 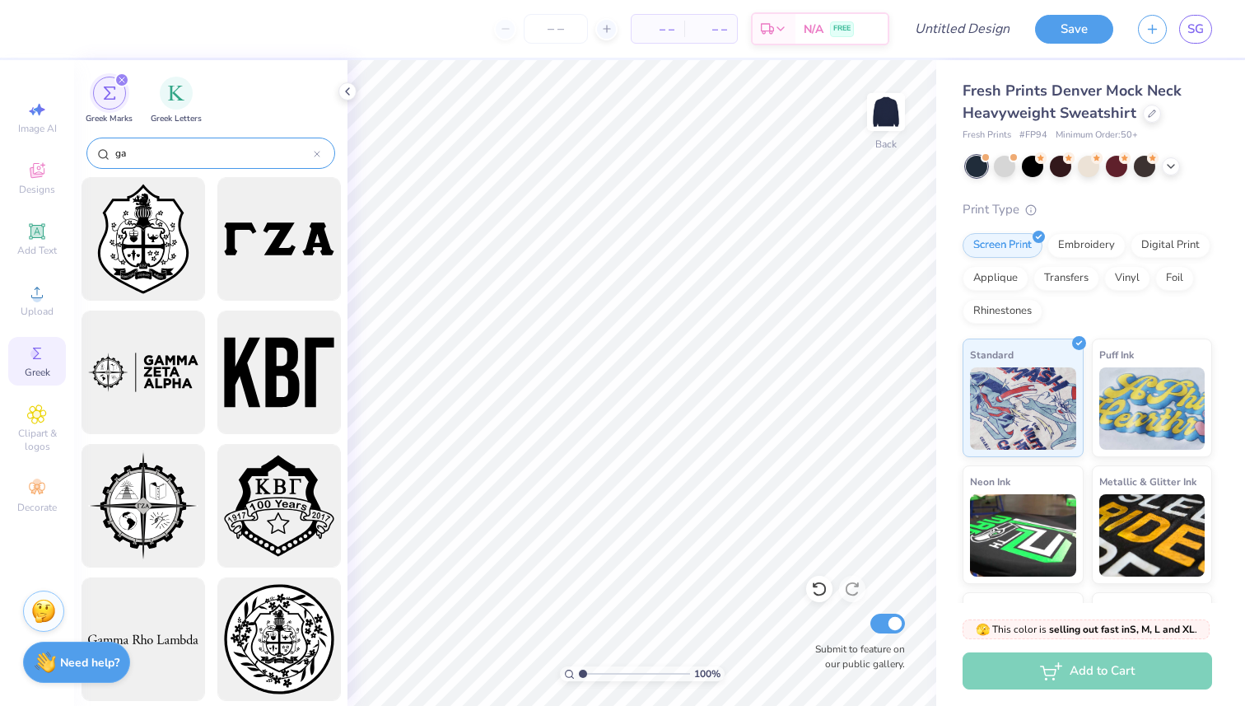 What do you see at coordinates (1196, 29) in the screenshot?
I see `a: SG` at bounding box center [1196, 29].